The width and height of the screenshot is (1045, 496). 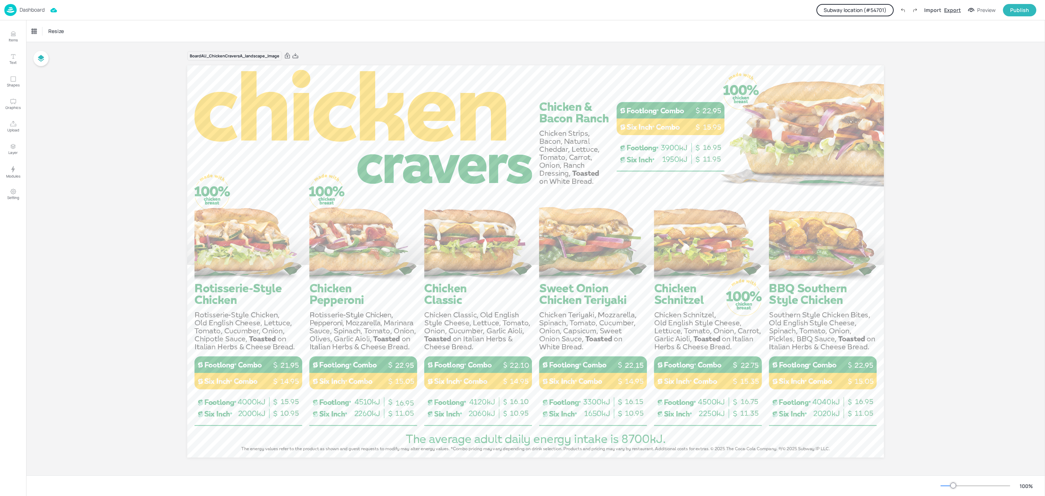 I want to click on button: Subway location (#54701), so click(x=855, y=10).